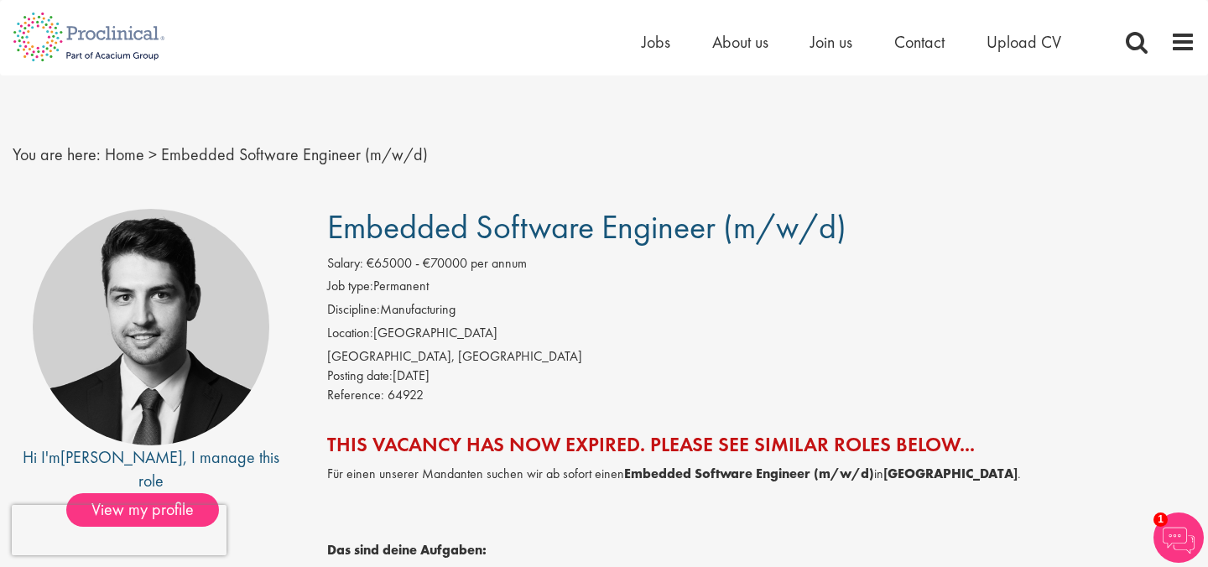 This screenshot has width=1208, height=567. What do you see at coordinates (405, 394) in the screenshot?
I see `span: 64922` at bounding box center [405, 394].